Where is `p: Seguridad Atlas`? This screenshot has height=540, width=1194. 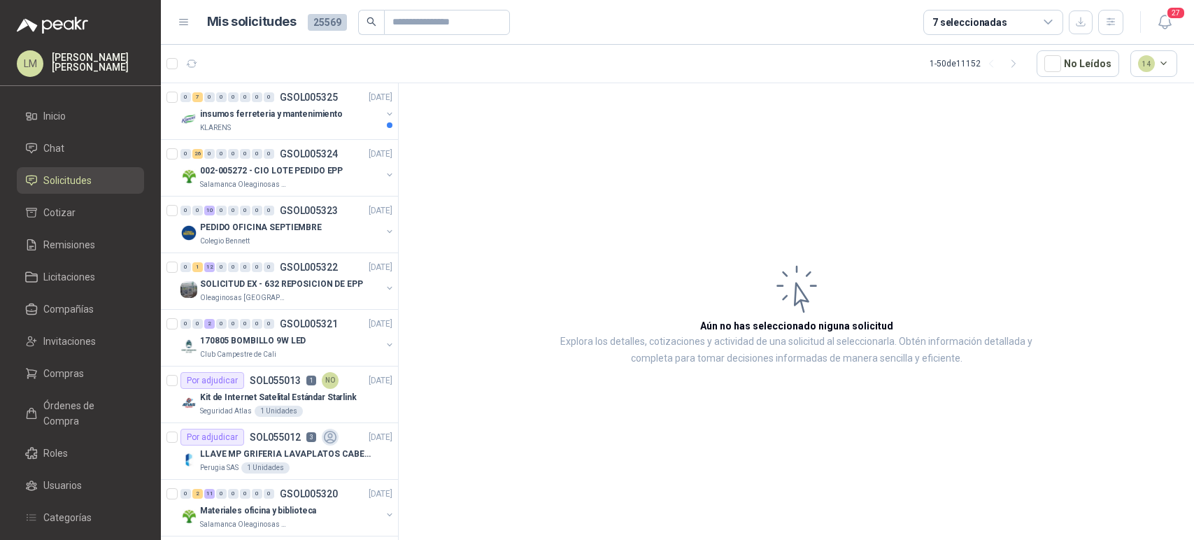 p: Seguridad Atlas is located at coordinates (226, 411).